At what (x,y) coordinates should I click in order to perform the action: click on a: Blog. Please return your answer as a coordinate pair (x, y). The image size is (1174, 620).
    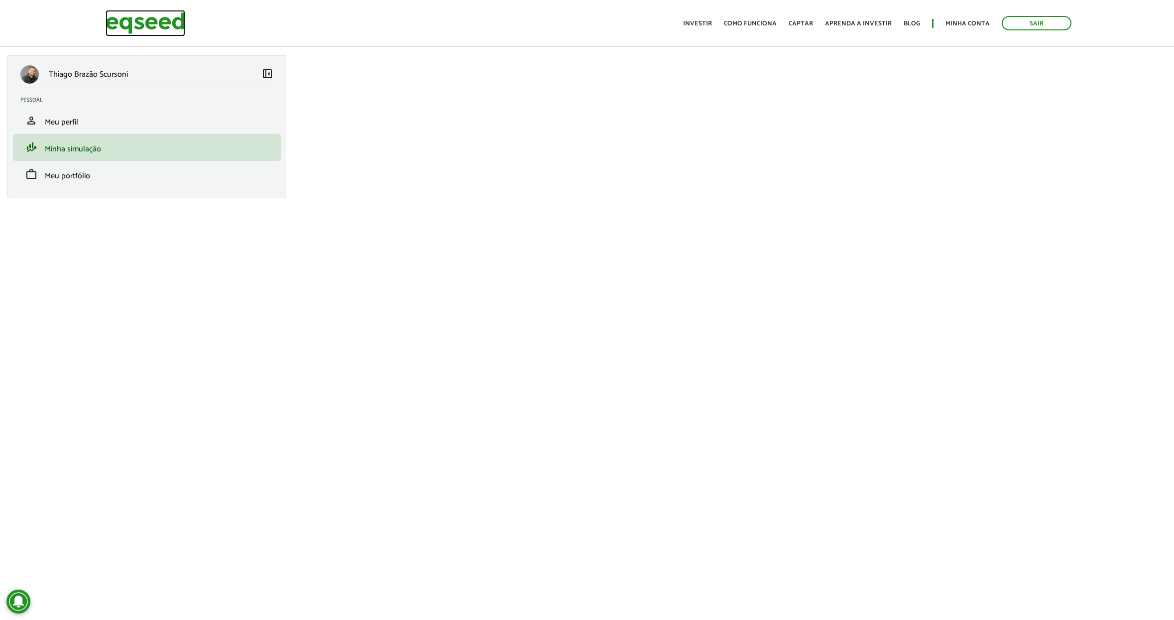
    Looking at the image, I should click on (911, 23).